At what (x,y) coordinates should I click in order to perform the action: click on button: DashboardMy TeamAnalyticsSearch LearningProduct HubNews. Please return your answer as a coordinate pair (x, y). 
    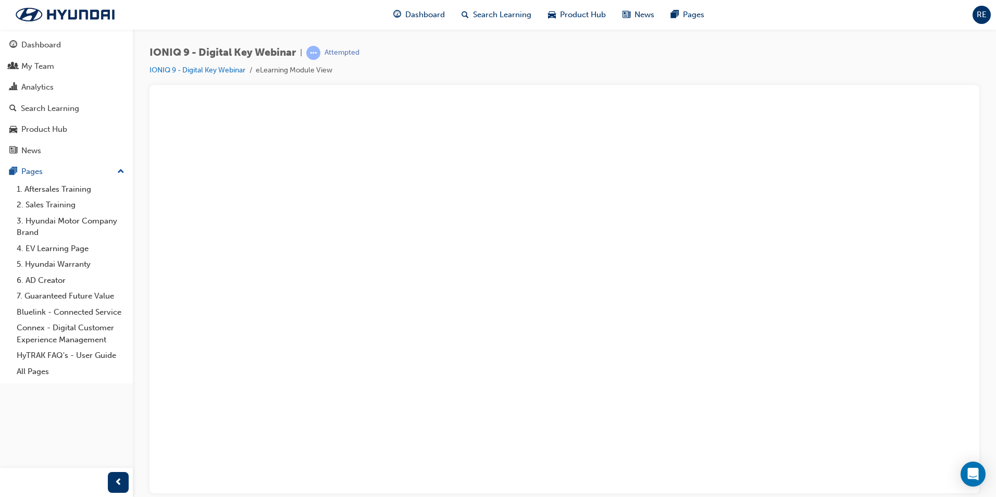
    Looking at the image, I should click on (66, 97).